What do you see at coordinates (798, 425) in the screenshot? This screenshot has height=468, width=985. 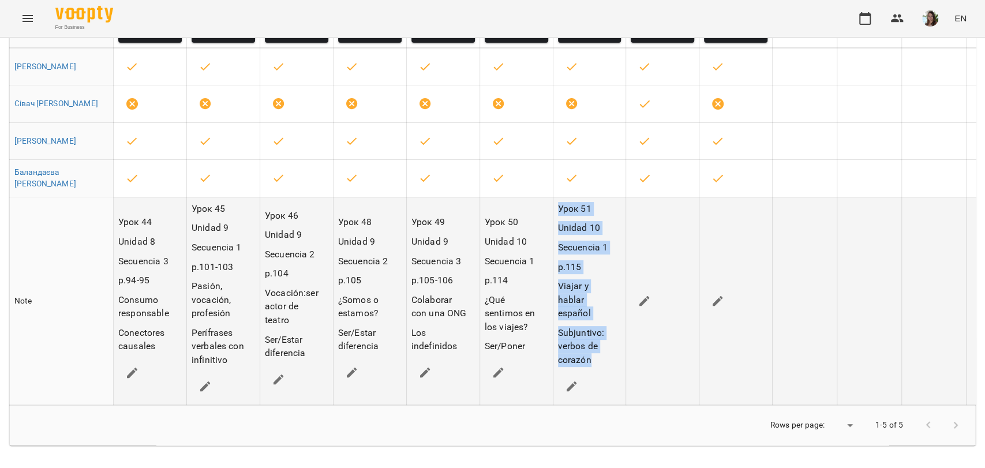 I see `p: Rows per page:` at bounding box center [798, 425].